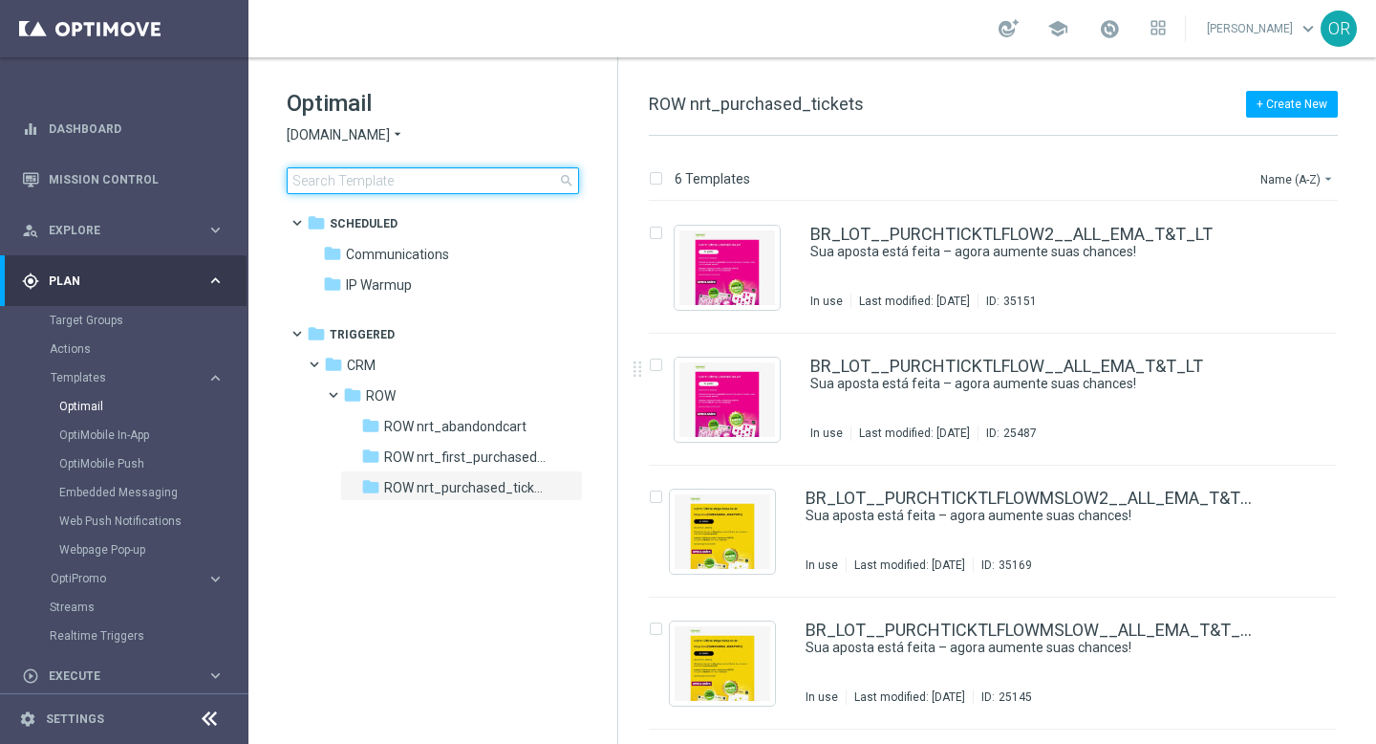  Describe the element at coordinates (123, 230) in the screenshot. I see `div: person_search Explore keyboard_arrow_right` at that location.